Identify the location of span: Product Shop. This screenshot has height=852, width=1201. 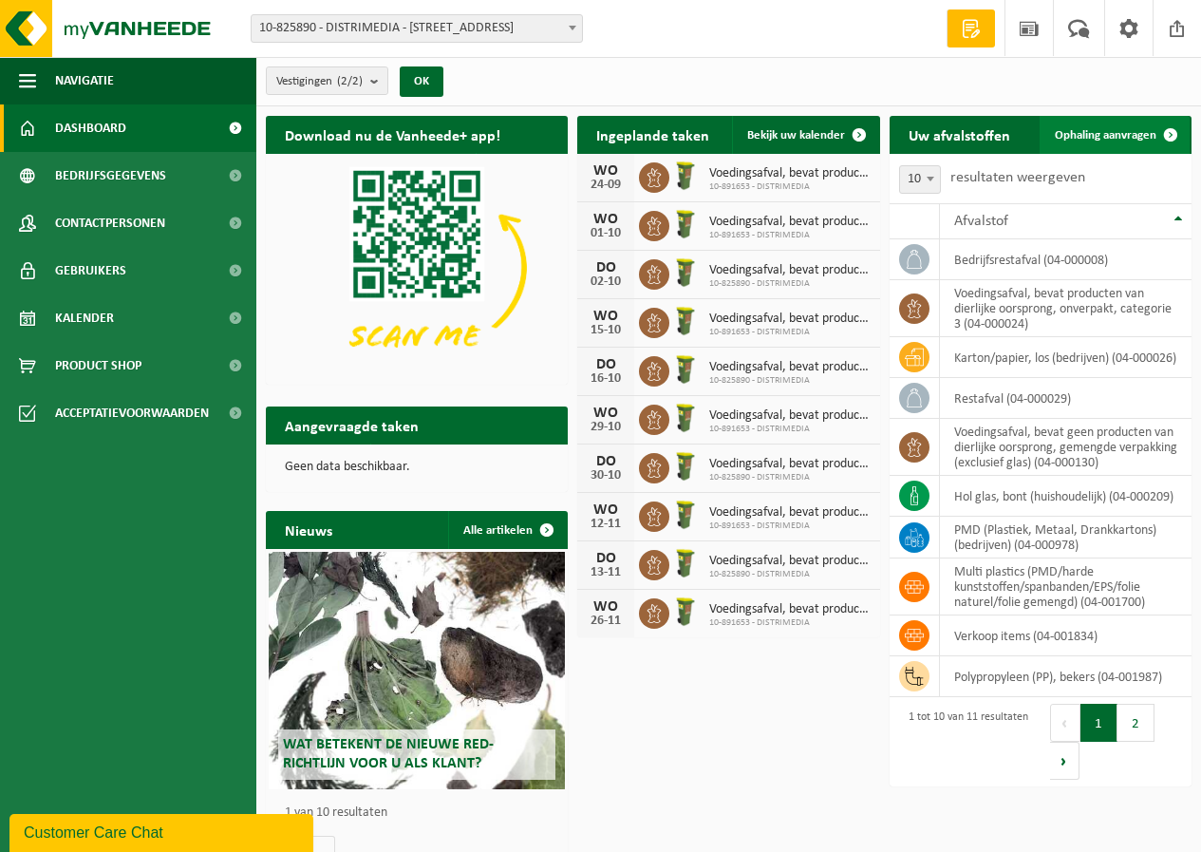
(98, 366).